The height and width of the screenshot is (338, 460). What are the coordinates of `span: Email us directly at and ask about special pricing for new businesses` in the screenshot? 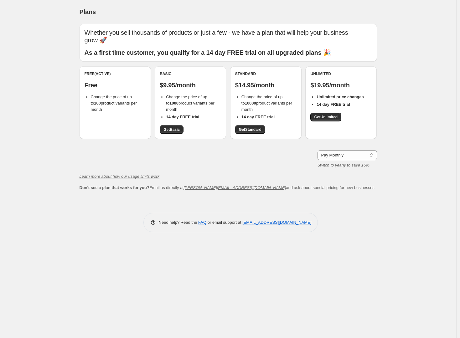 It's located at (227, 188).